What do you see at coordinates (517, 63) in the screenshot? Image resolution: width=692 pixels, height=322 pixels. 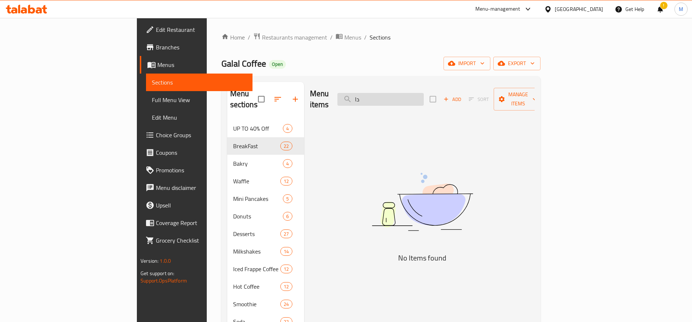 I see `span: export` at bounding box center [517, 63].